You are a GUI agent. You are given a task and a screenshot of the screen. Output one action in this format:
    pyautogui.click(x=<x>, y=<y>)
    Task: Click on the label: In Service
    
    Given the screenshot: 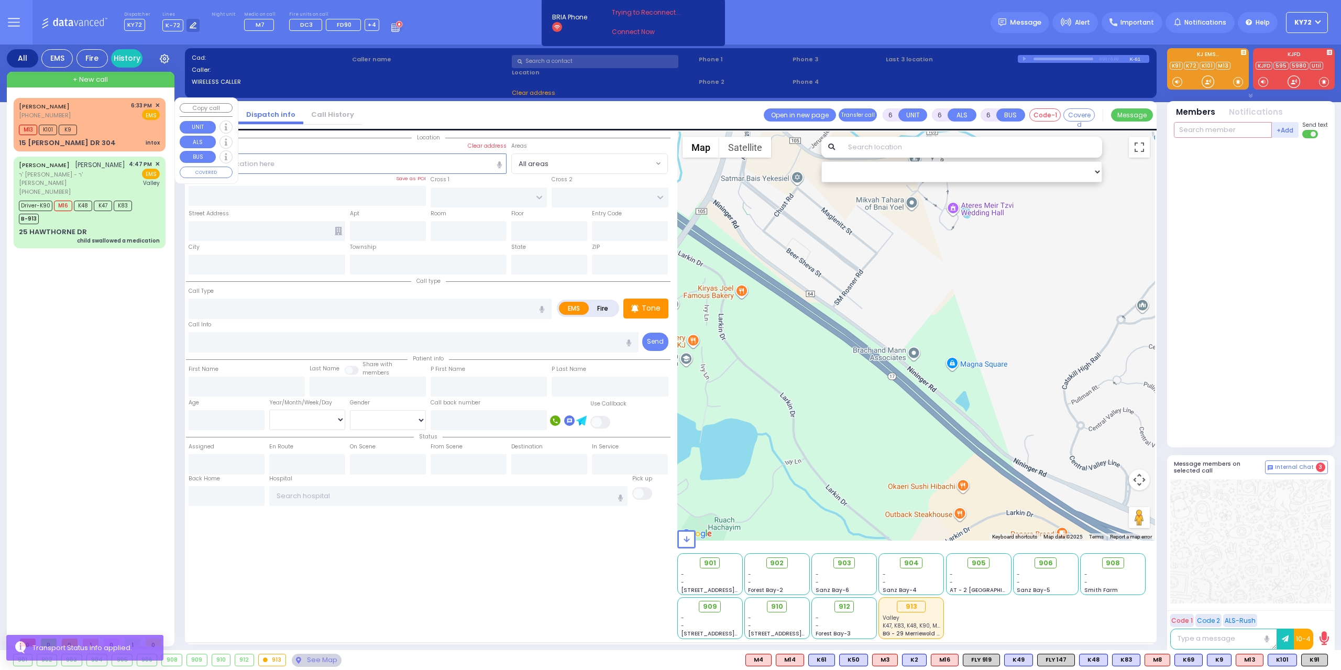 What is the action you would take?
    pyautogui.click(x=605, y=447)
    